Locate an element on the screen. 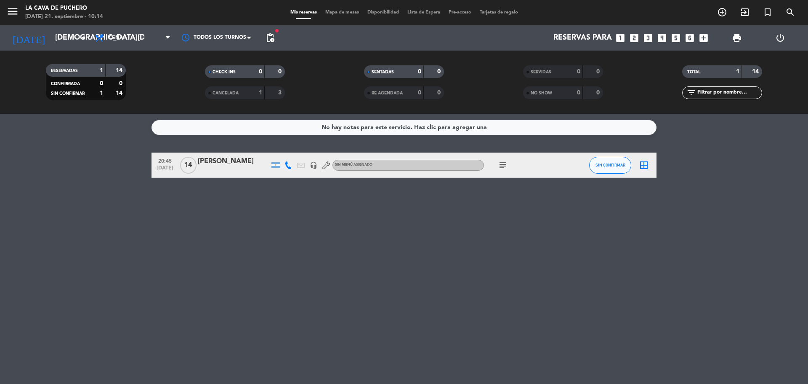 The height and width of the screenshot is (384, 808). span: Mapa de mesas is located at coordinates (342, 12).